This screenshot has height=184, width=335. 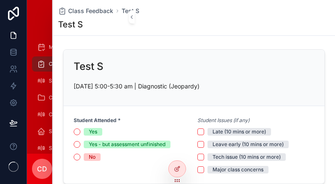 What do you see at coordinates (239, 132) in the screenshot?
I see `div: Late (10 mins or more)` at bounding box center [239, 132].